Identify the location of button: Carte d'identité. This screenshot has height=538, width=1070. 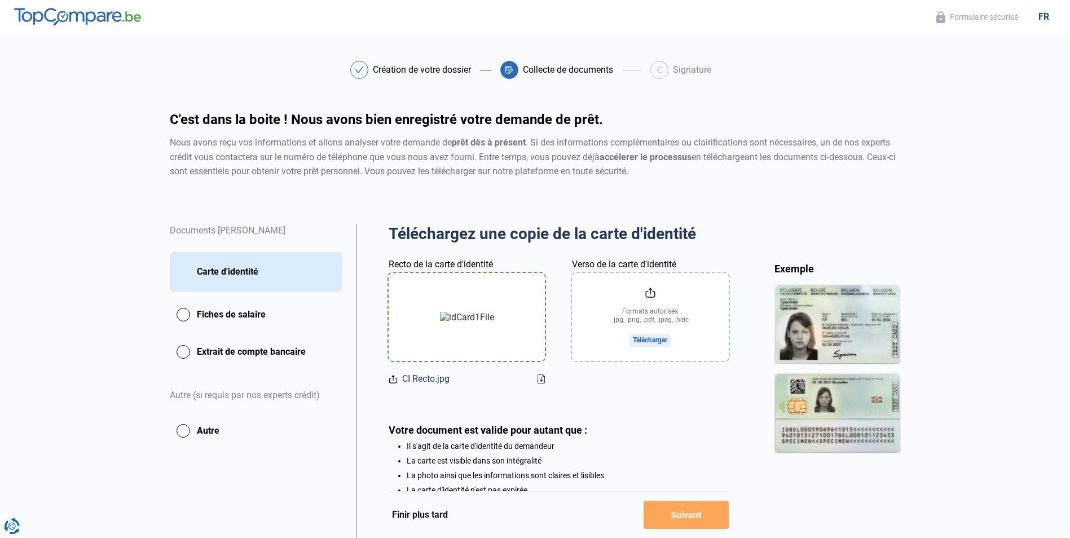
(256, 272).